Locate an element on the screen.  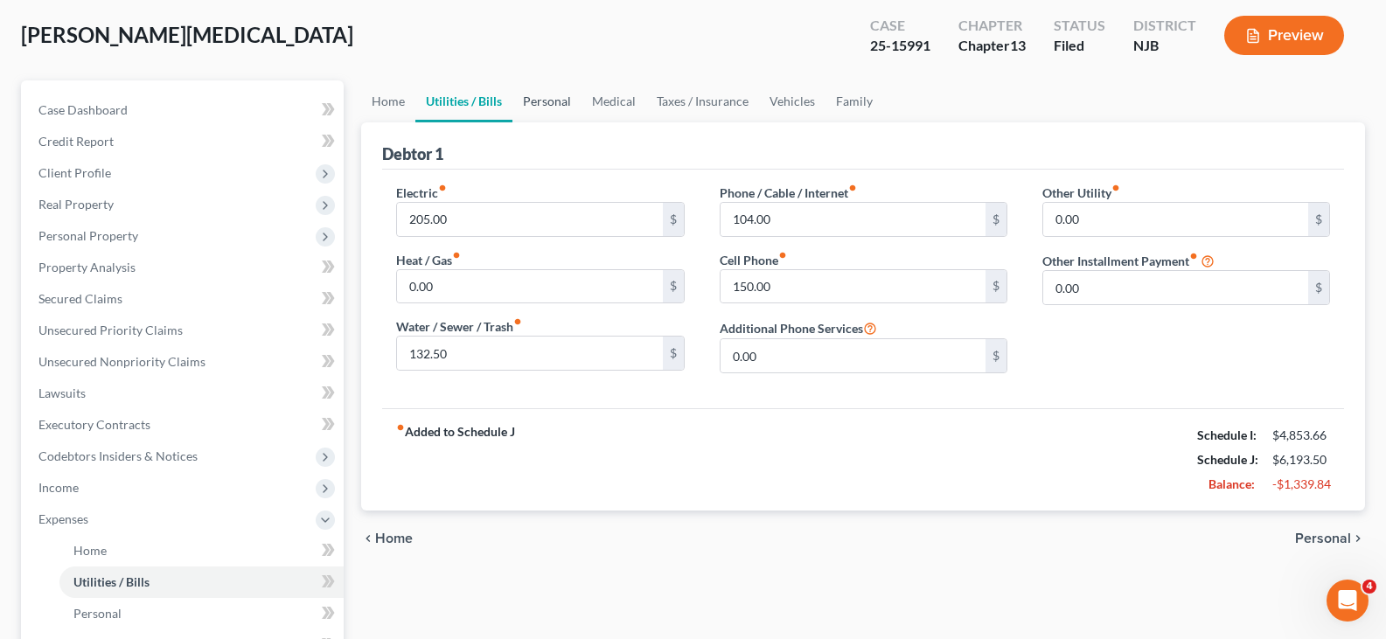
a: Credit Report is located at coordinates (184, 142).